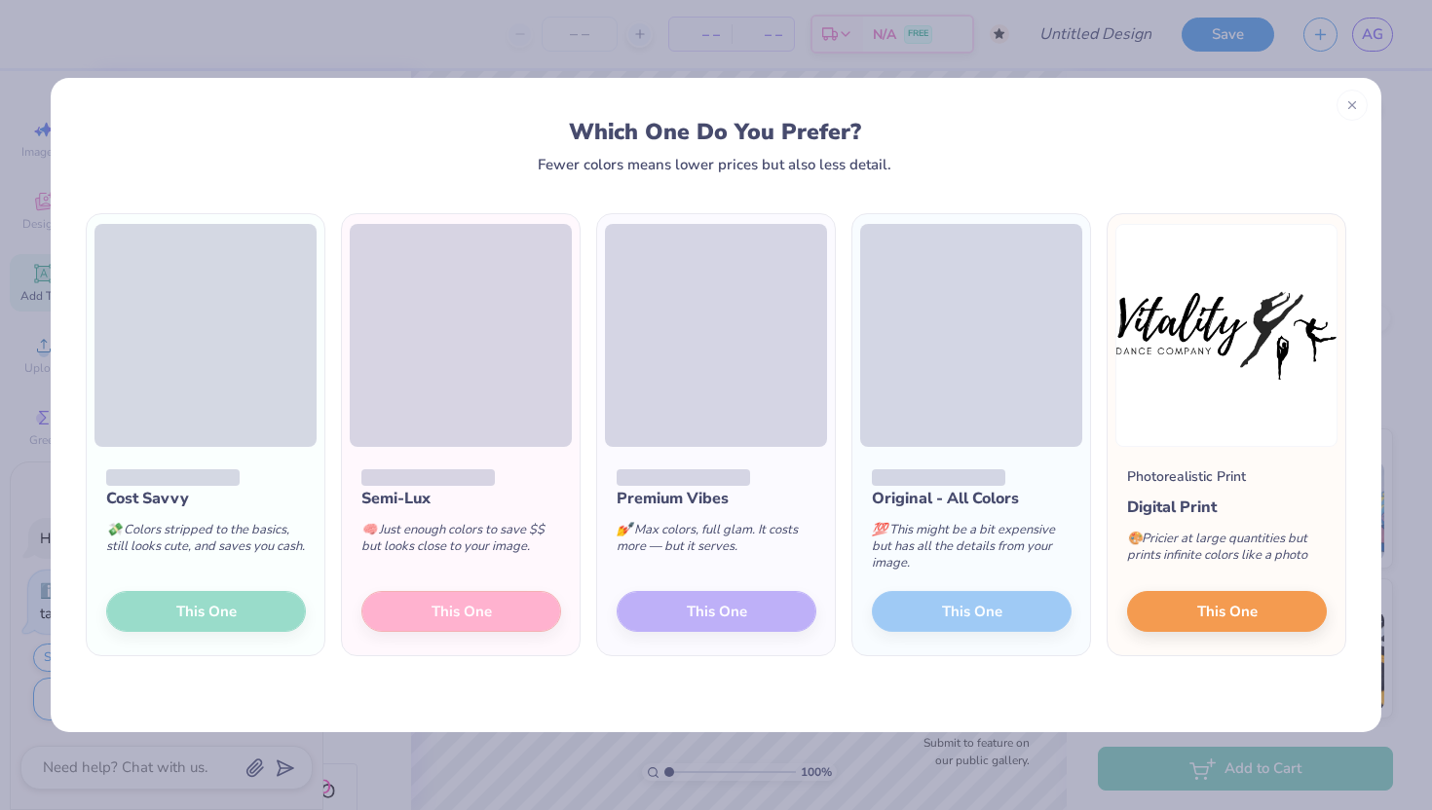 The image size is (1432, 810). What do you see at coordinates (461, 499) in the screenshot?
I see `div: Semi-Lux` at bounding box center [461, 499].